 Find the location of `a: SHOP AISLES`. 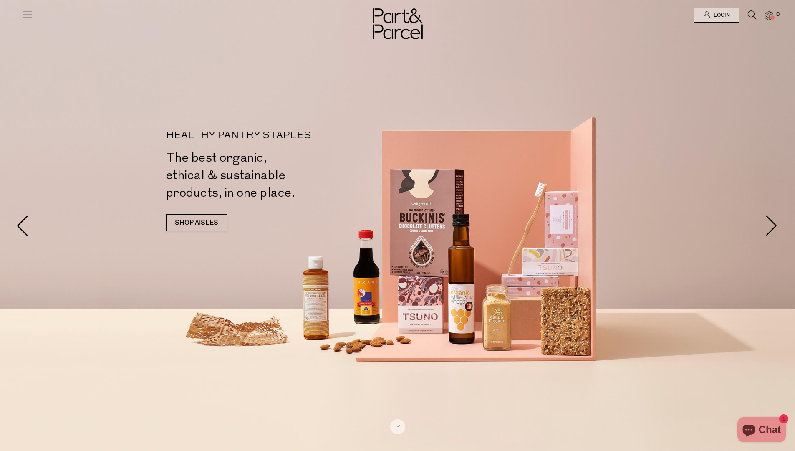

a: SHOP AISLES is located at coordinates (196, 222).